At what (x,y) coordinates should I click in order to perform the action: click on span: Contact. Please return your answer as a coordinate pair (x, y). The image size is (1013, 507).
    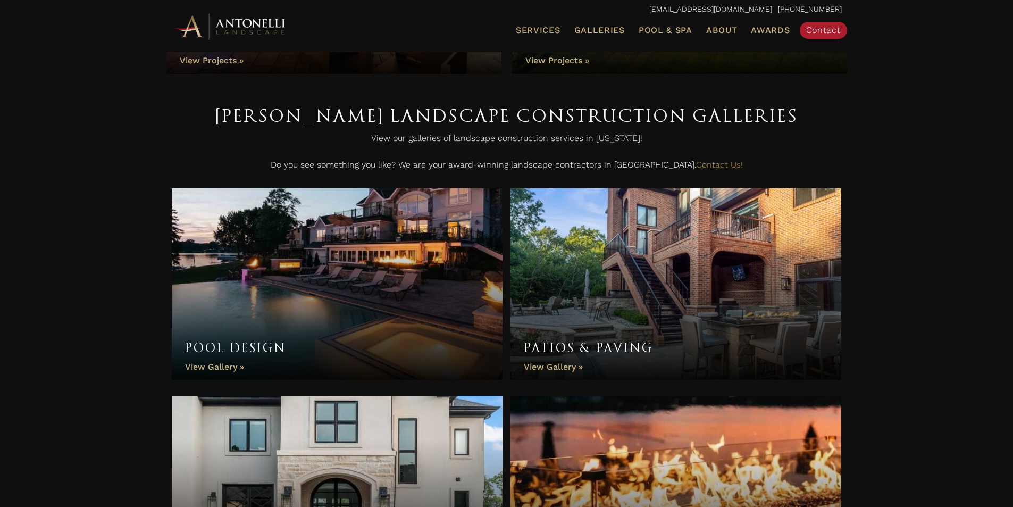
    Looking at the image, I should click on (823, 30).